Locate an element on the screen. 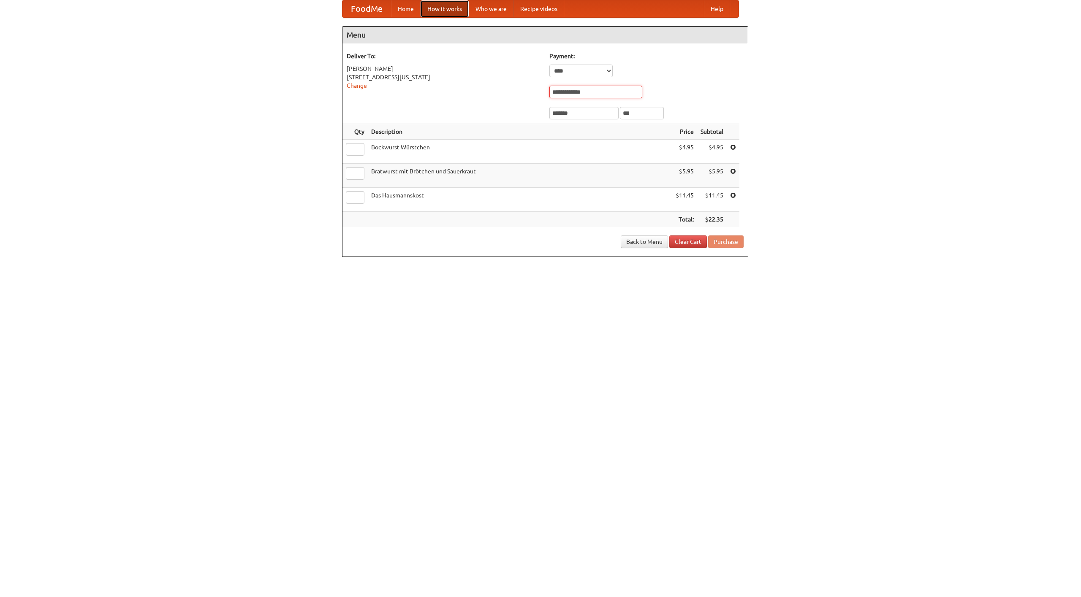  h5: Deliver To: is located at coordinates (444, 56).